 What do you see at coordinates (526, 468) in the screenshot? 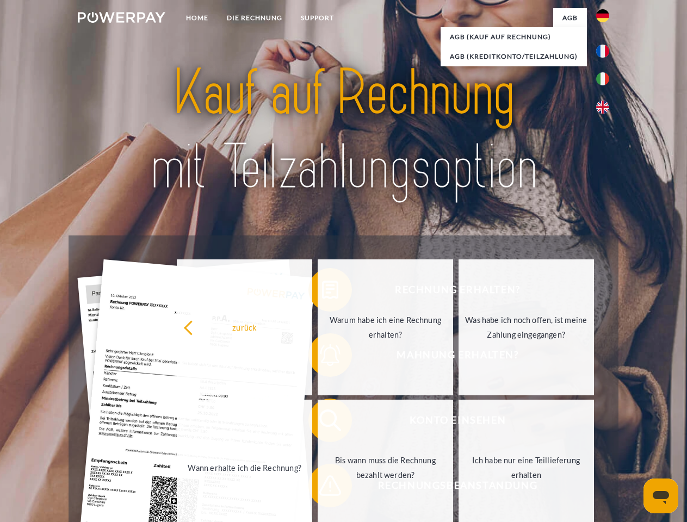
I see `div: Ich habe nur eine Teillieferung erhalten` at bounding box center [526, 468].